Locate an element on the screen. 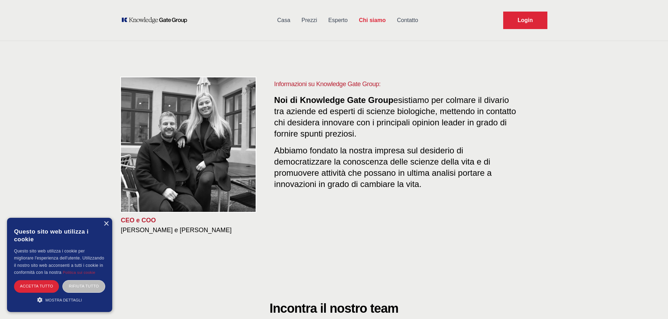  a: Politica sui cookie is located at coordinates (79, 273).